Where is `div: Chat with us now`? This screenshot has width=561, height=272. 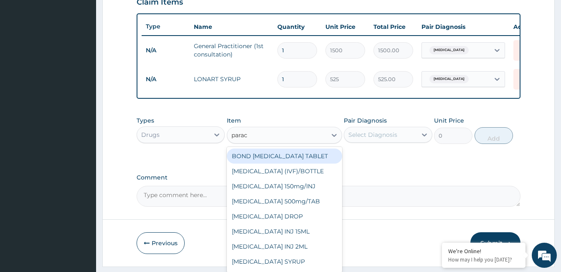 div: Chat with us now is located at coordinates (92, 52).